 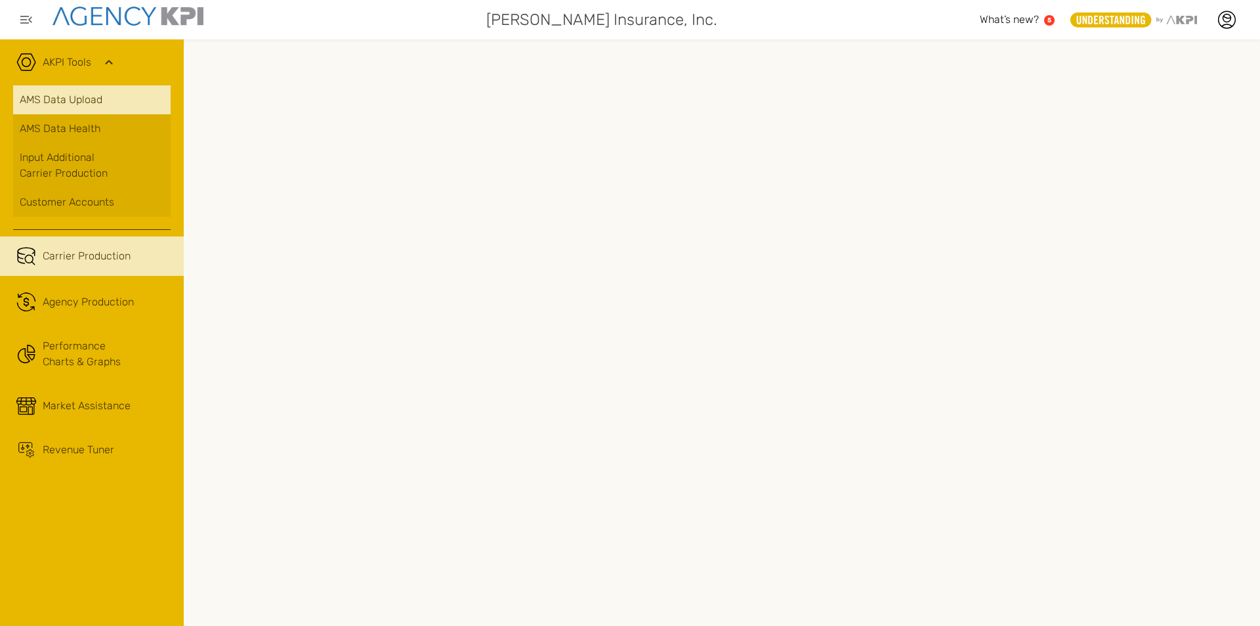 What do you see at coordinates (1050, 20) in the screenshot?
I see `a: 5` at bounding box center [1050, 20].